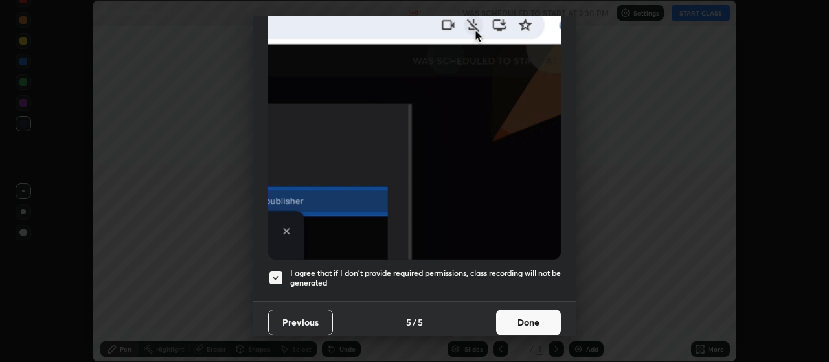 The image size is (829, 362). Describe the element at coordinates (529, 323) in the screenshot. I see `button: Done` at that location.